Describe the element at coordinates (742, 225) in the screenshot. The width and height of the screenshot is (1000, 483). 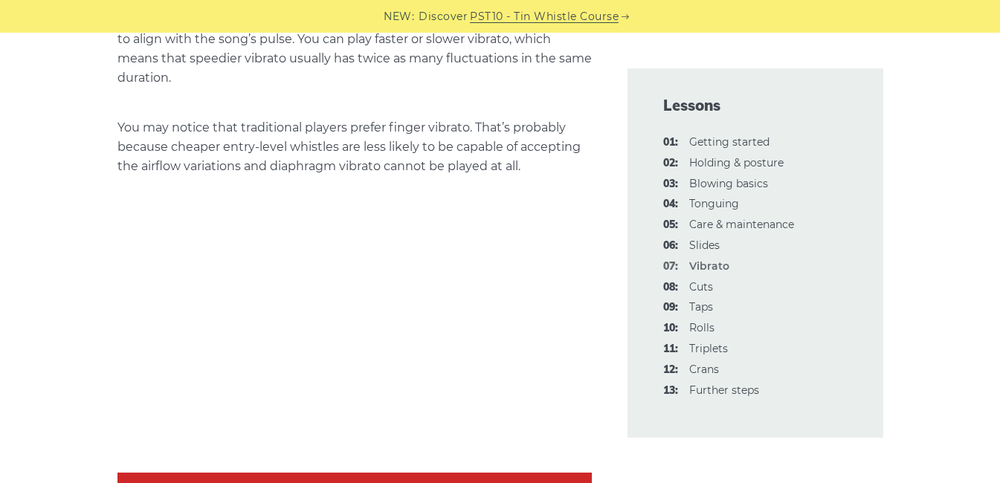
I see `a: 05:Care & maintenance` at that location.